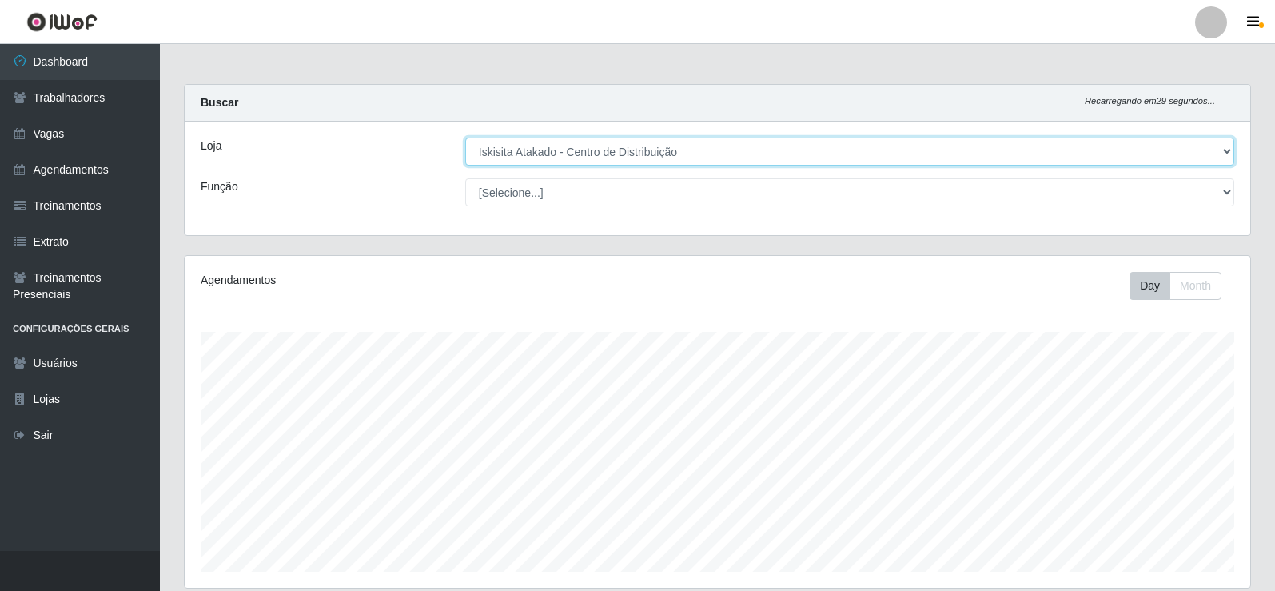 The height and width of the screenshot is (591, 1275). What do you see at coordinates (409, 280) in the screenshot?
I see `div: Agendamentos` at bounding box center [409, 280].